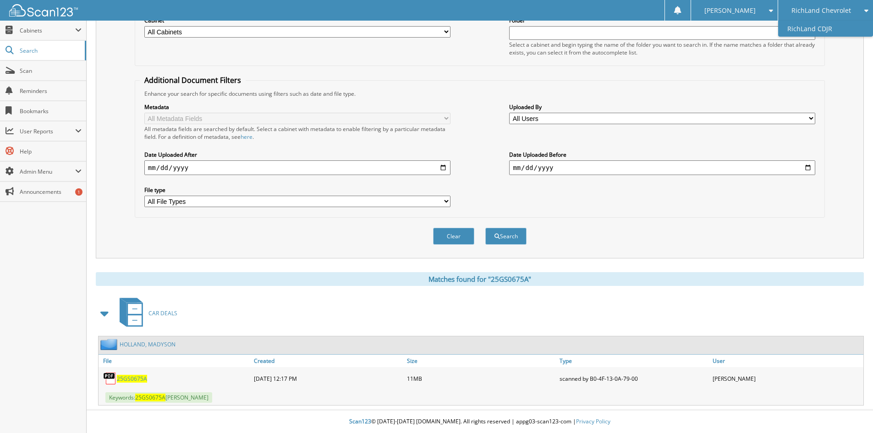 The height and width of the screenshot is (433, 873). What do you see at coordinates (506, 236) in the screenshot?
I see `button: Search` at bounding box center [506, 236].